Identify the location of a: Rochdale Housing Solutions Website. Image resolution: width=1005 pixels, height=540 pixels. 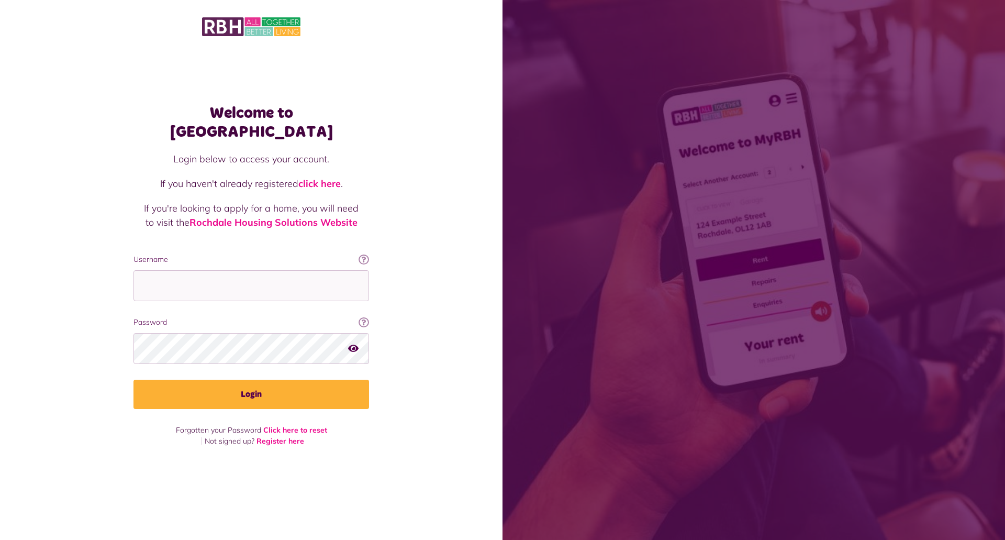
(273, 222).